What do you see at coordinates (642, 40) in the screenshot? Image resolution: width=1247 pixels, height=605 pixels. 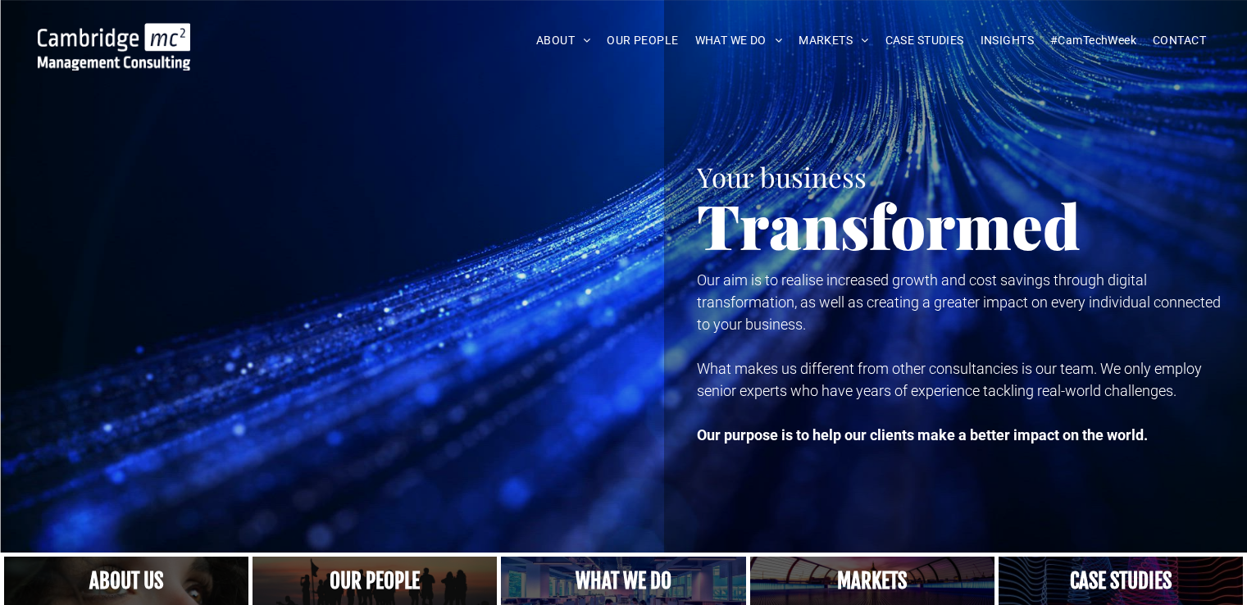 I see `a: OUR PEOPLE` at bounding box center [642, 40].